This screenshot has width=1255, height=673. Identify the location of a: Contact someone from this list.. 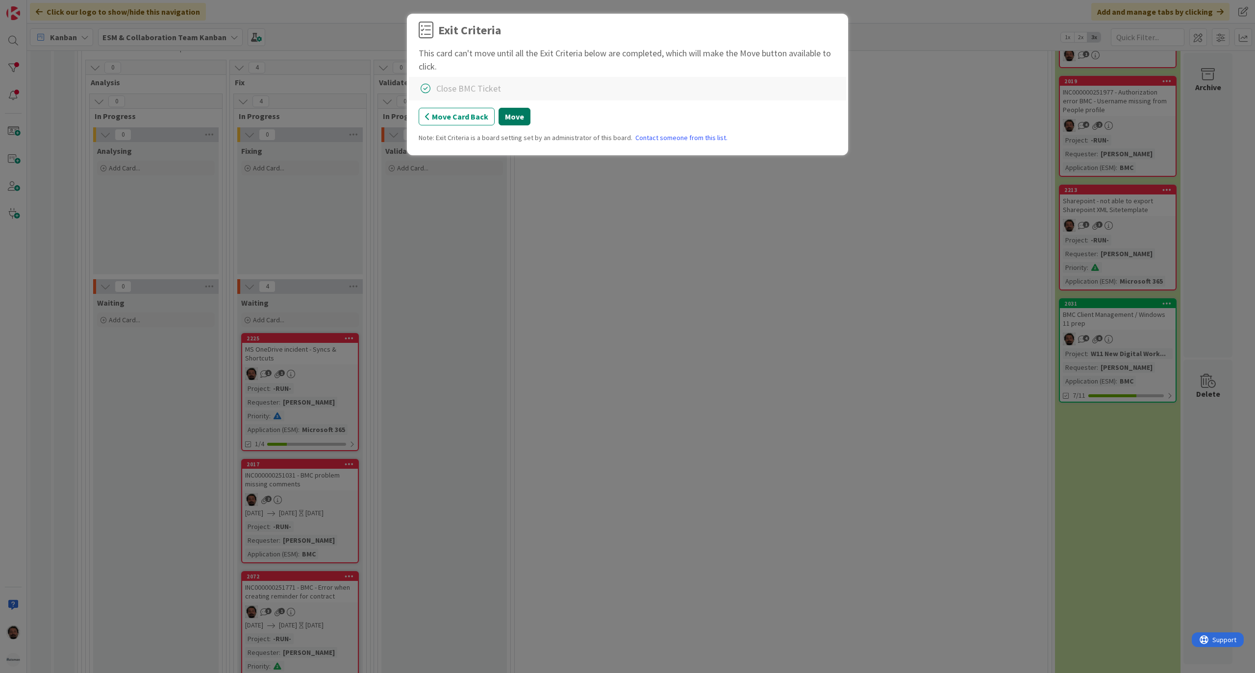
(681, 138).